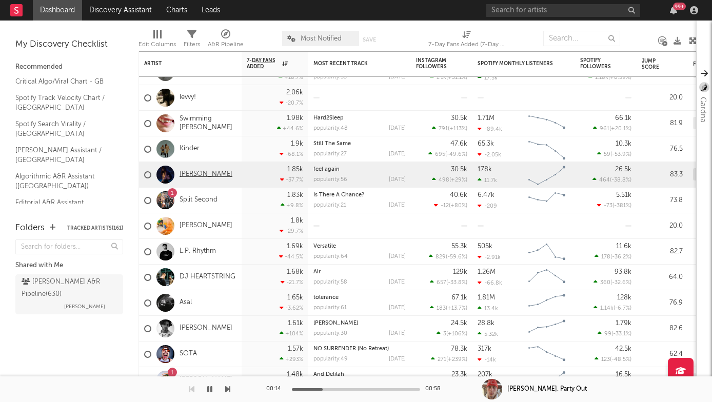  What do you see at coordinates (330, 359) in the screenshot?
I see `div: popularity: 49` at bounding box center [330, 359].